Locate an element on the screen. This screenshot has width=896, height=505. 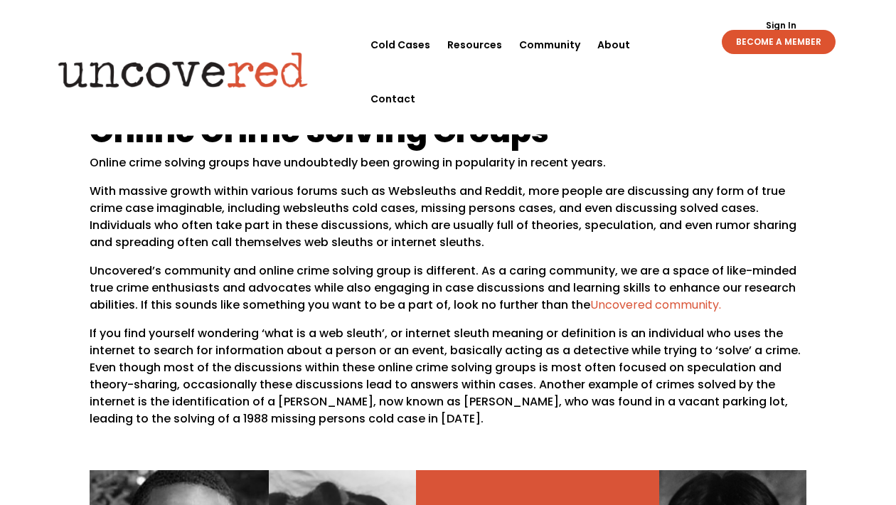
span: Online crime solving groups have undoubtedly been growing in popularity in recent years. is located at coordinates (348, 162).